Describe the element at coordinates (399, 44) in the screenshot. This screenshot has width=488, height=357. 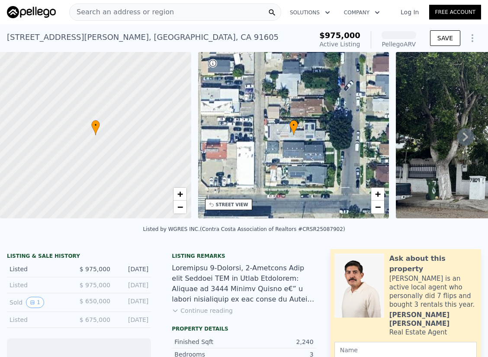
I see `div: Pellego ARV` at that location.